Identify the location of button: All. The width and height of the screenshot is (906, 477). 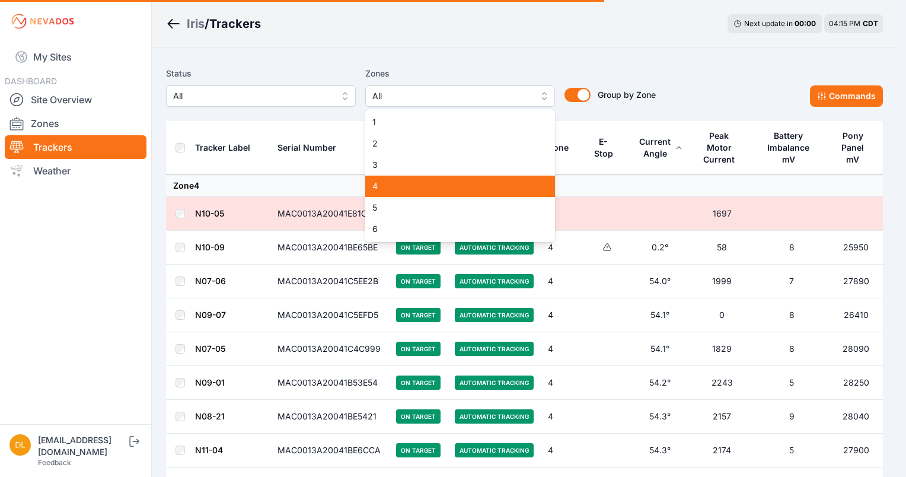
(460, 96).